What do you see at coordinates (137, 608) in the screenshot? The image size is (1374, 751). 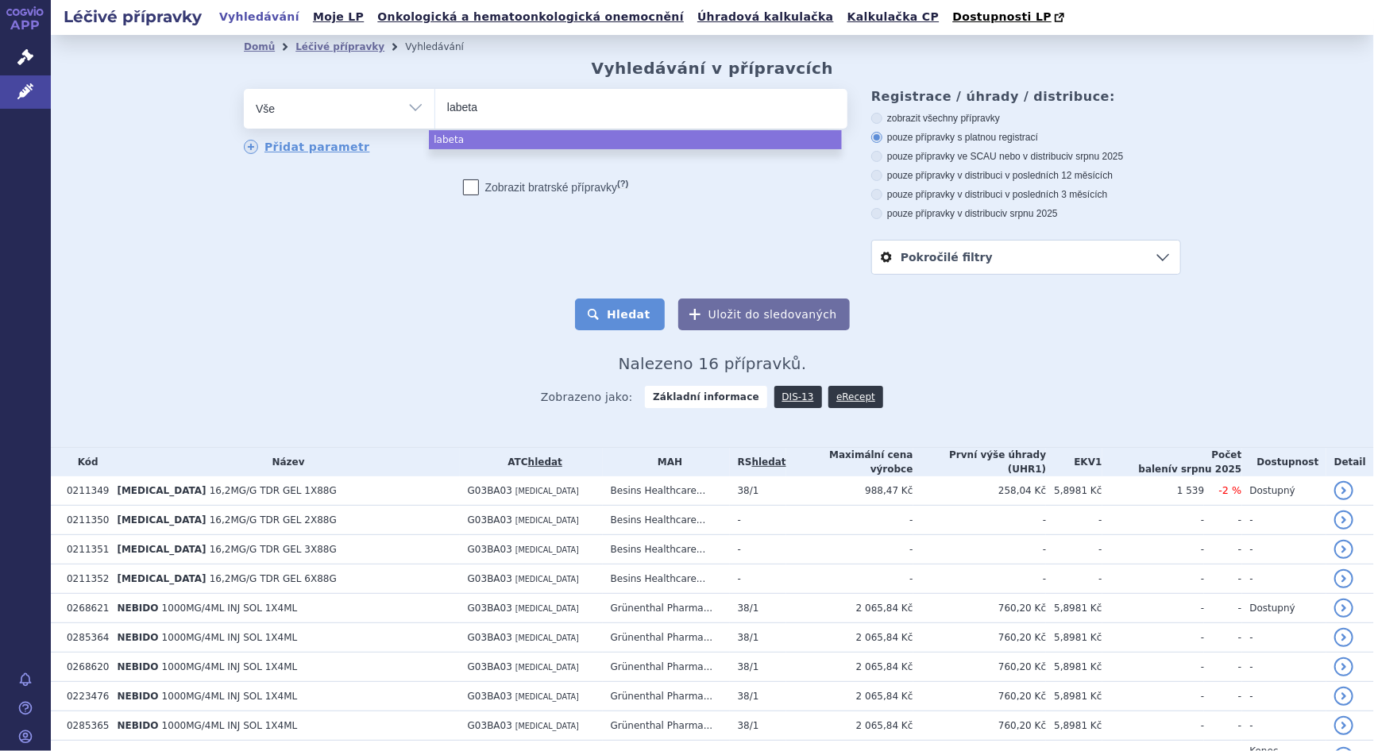 I see `span: NEBIDO` at bounding box center [137, 608].